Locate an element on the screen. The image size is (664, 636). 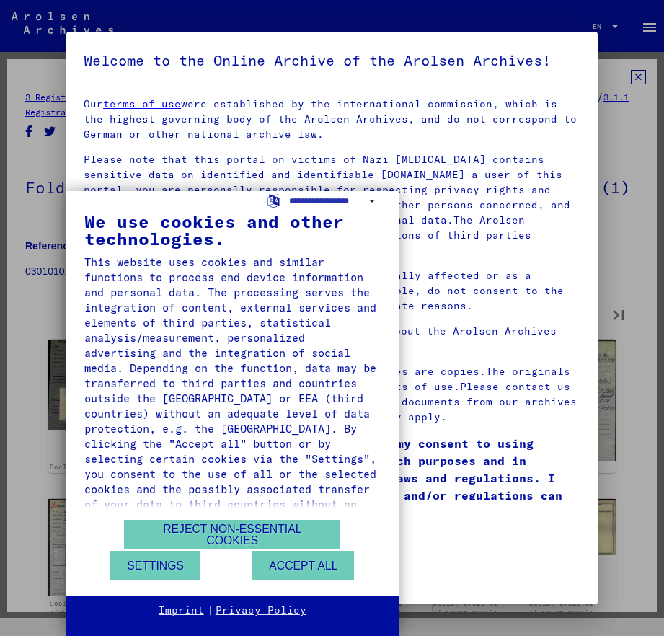
a: Privacy Policy is located at coordinates (261, 610).